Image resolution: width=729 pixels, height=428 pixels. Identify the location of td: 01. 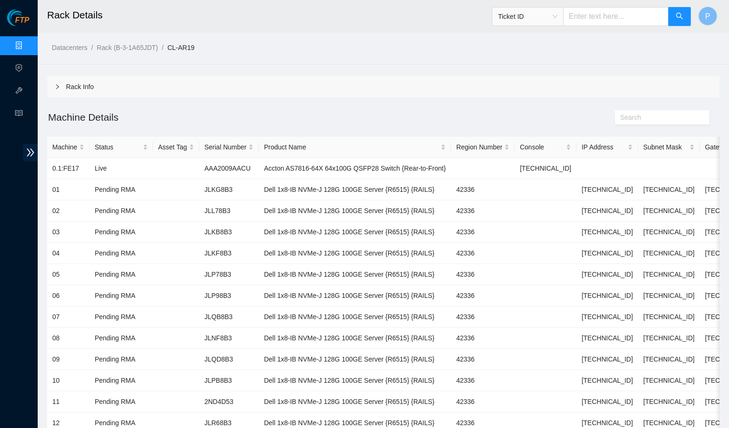
(68, 189).